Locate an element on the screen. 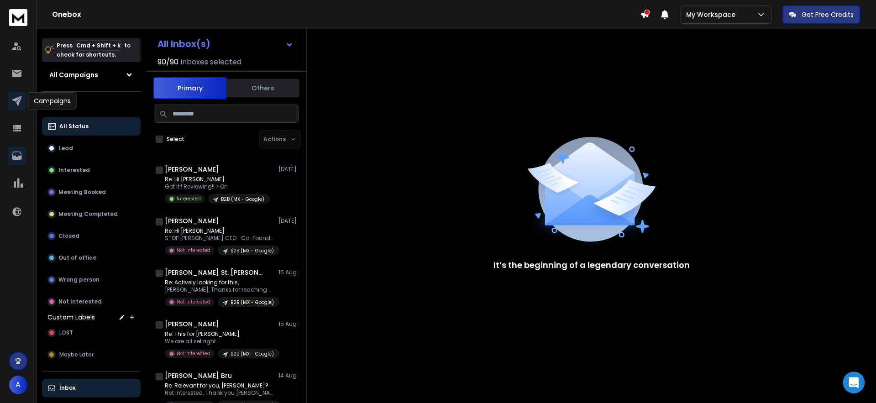 This screenshot has width=876, height=403. p: Get Free Credits is located at coordinates (827, 15).